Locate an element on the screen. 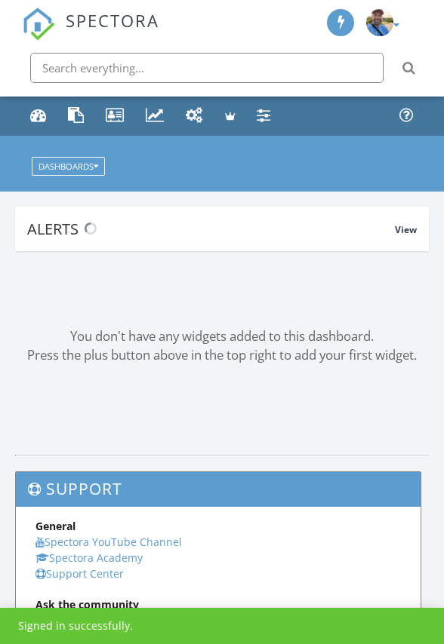  span: SPECTORA is located at coordinates (112, 20).